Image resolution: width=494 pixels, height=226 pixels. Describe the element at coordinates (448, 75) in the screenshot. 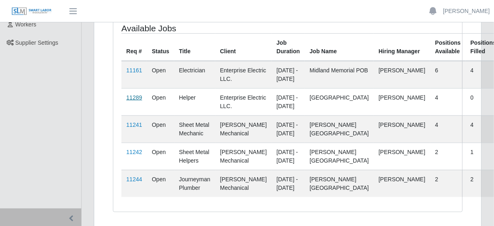

I see `td: 6` at that location.